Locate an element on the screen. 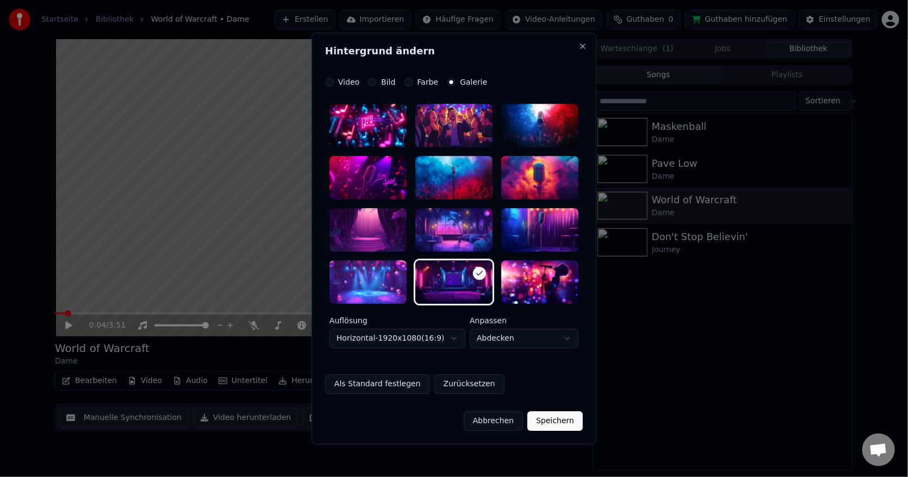 This screenshot has width=908, height=477. label: Bild is located at coordinates (388, 82).